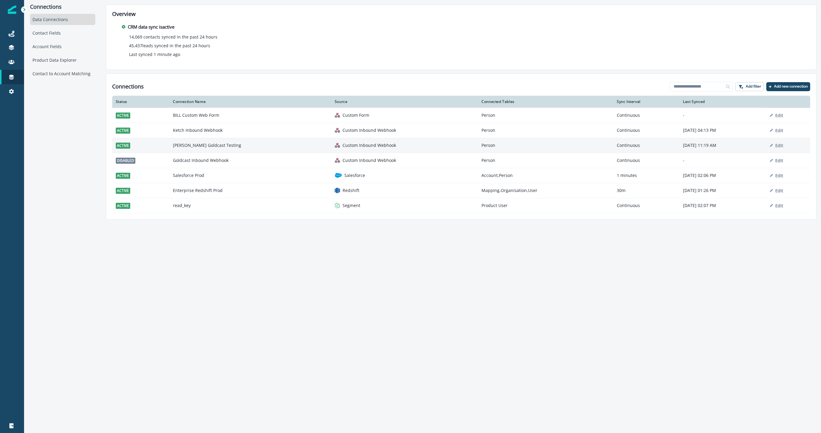  What do you see at coordinates (151, 27) in the screenshot?
I see `p: CRM data sync is active` at bounding box center [151, 27].